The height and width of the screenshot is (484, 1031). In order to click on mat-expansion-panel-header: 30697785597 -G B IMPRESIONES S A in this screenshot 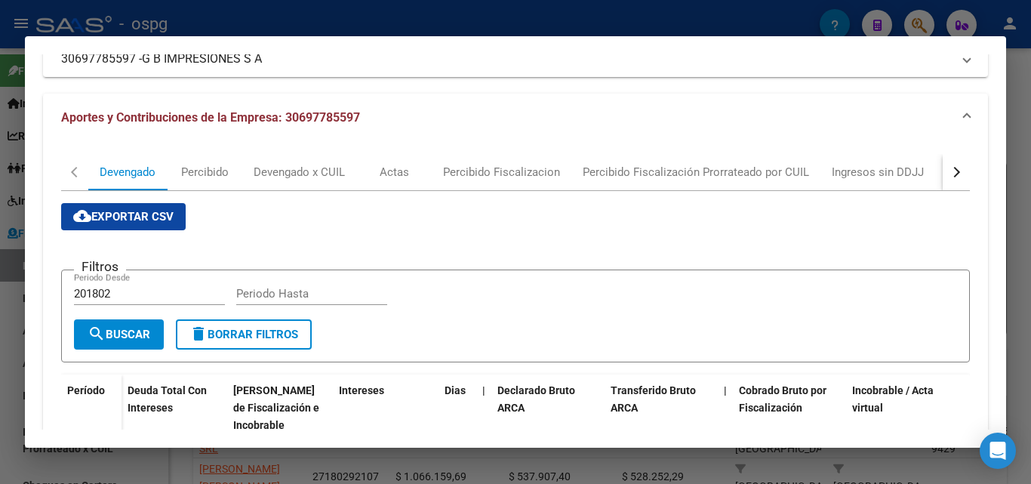, I will do `click(516, 59)`.